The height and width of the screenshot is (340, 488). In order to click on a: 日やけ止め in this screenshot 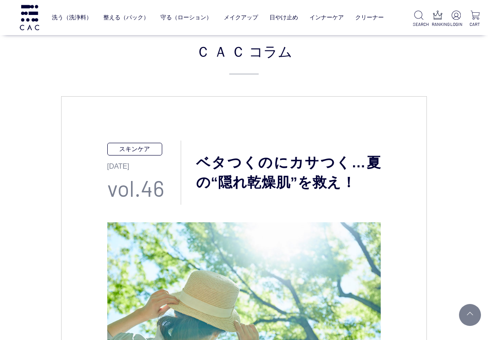, I will do `click(283, 18)`.